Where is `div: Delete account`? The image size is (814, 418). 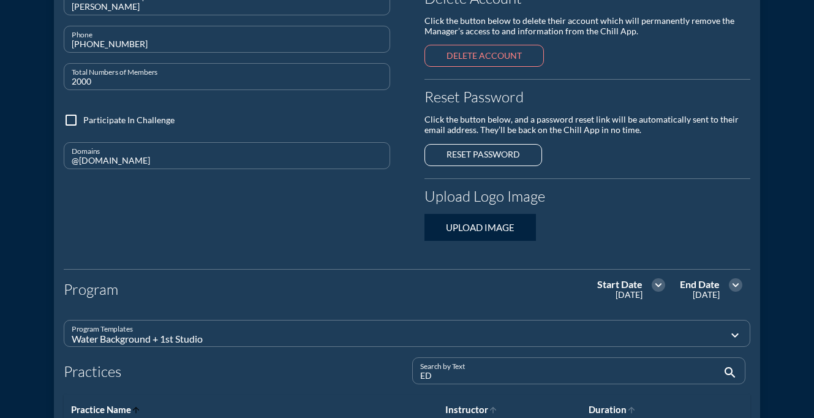
div: Delete account is located at coordinates (484, 56).